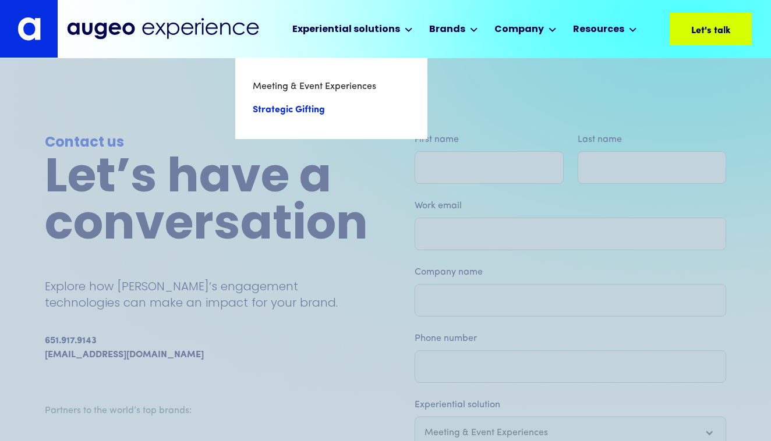 The image size is (771, 441). I want to click on img: Augeo Experience business unit full logo in midnight blue., so click(163, 29).